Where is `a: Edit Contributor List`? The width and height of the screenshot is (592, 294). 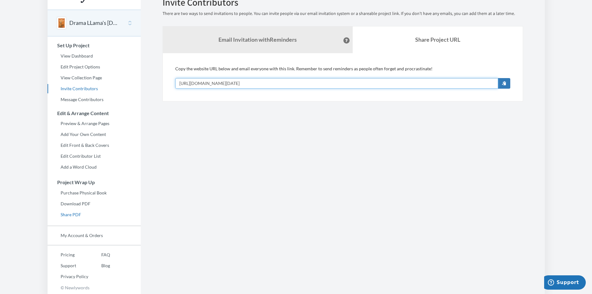 a: Edit Contributor List is located at coordinates (94, 156).